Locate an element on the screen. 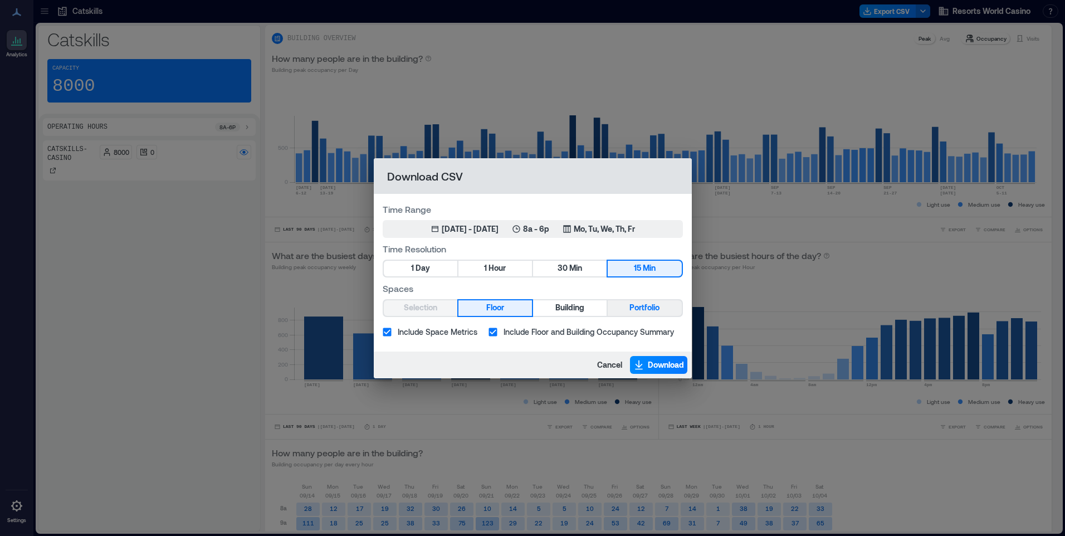 The width and height of the screenshot is (1065, 536). span: Building is located at coordinates (570, 308).